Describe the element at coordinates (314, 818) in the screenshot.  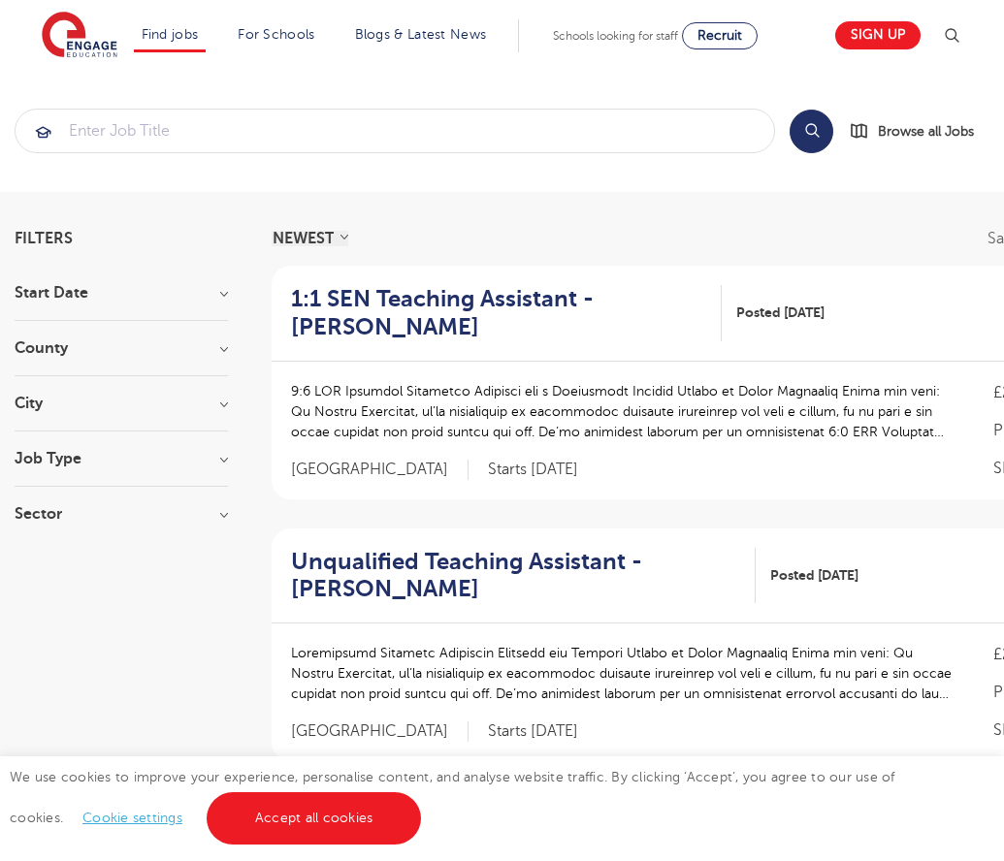
I see `a: Accept all cookies` at that location.